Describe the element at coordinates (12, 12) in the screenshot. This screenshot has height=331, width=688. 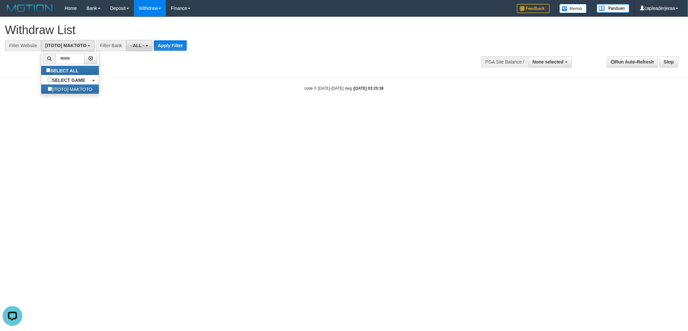
I see `button: Open LiveChat chat widget` at that location.